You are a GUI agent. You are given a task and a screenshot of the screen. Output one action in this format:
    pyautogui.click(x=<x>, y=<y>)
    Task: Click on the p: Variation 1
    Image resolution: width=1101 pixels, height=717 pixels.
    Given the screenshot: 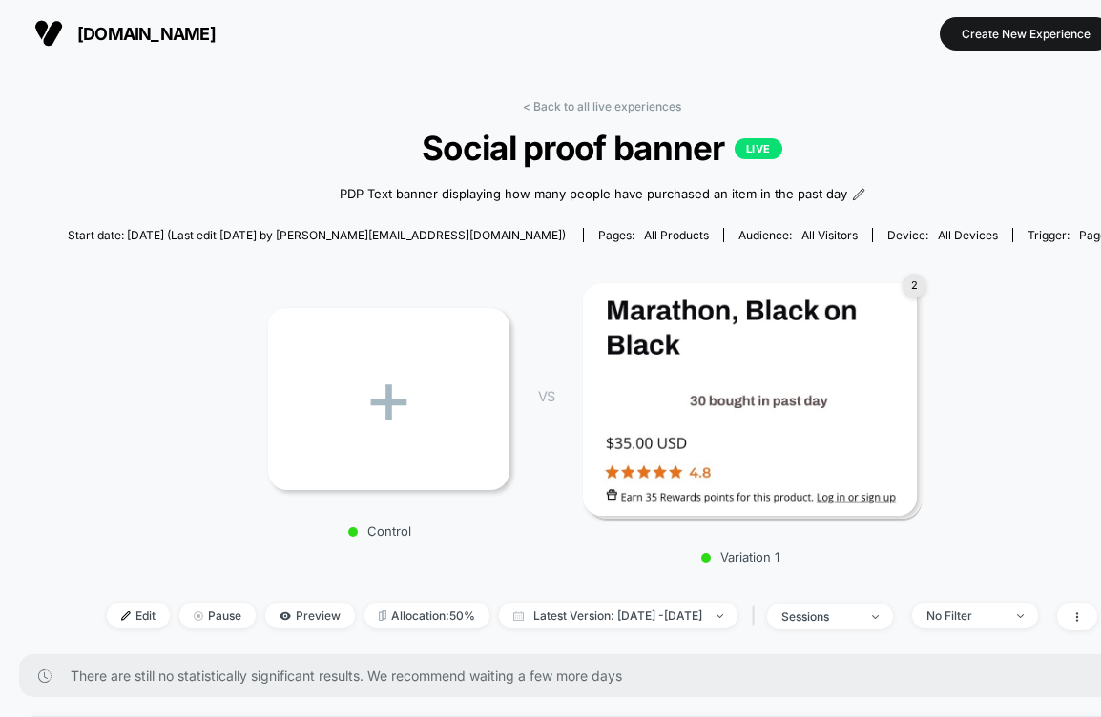 What is the action you would take?
    pyautogui.click(x=740, y=557)
    